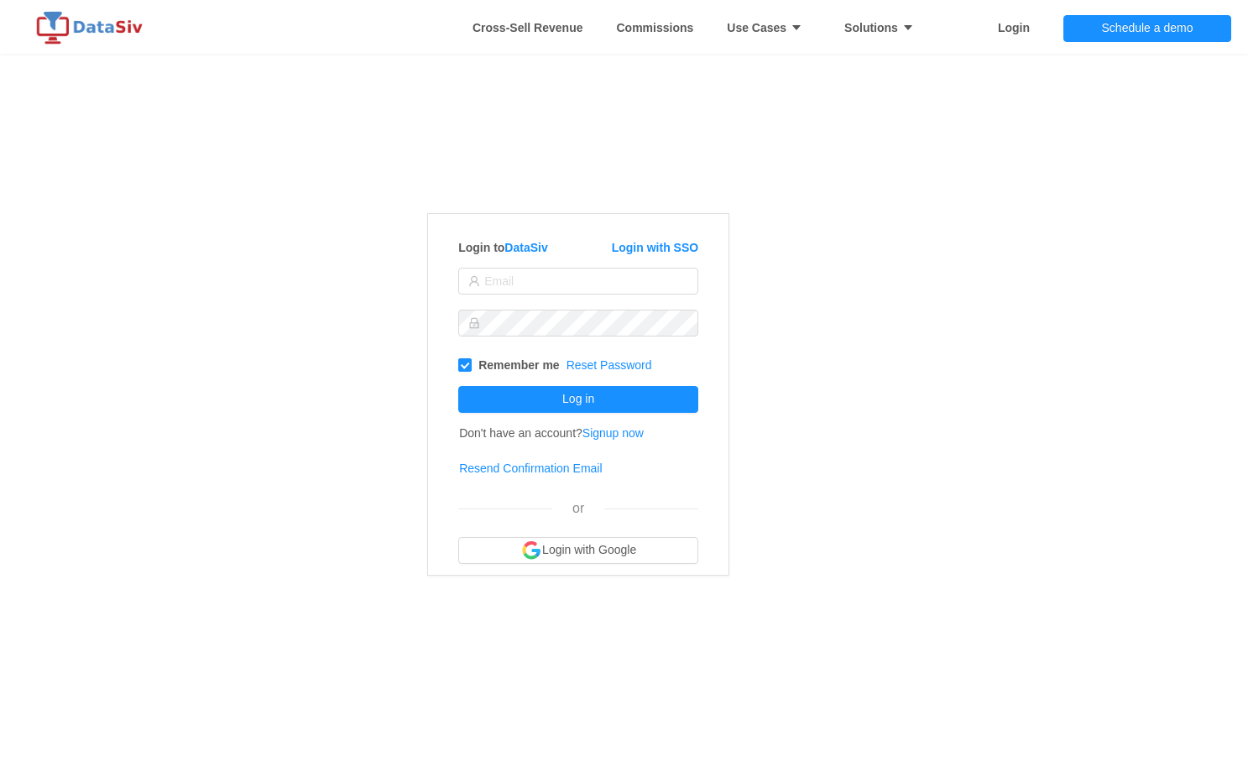  I want to click on a: Reset Password, so click(609, 365).